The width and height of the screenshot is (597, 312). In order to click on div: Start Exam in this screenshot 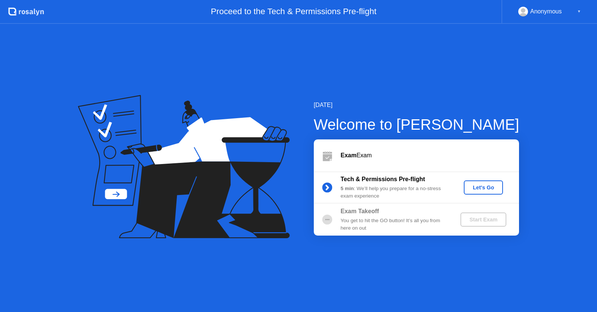, I will do `click(483, 220)`.